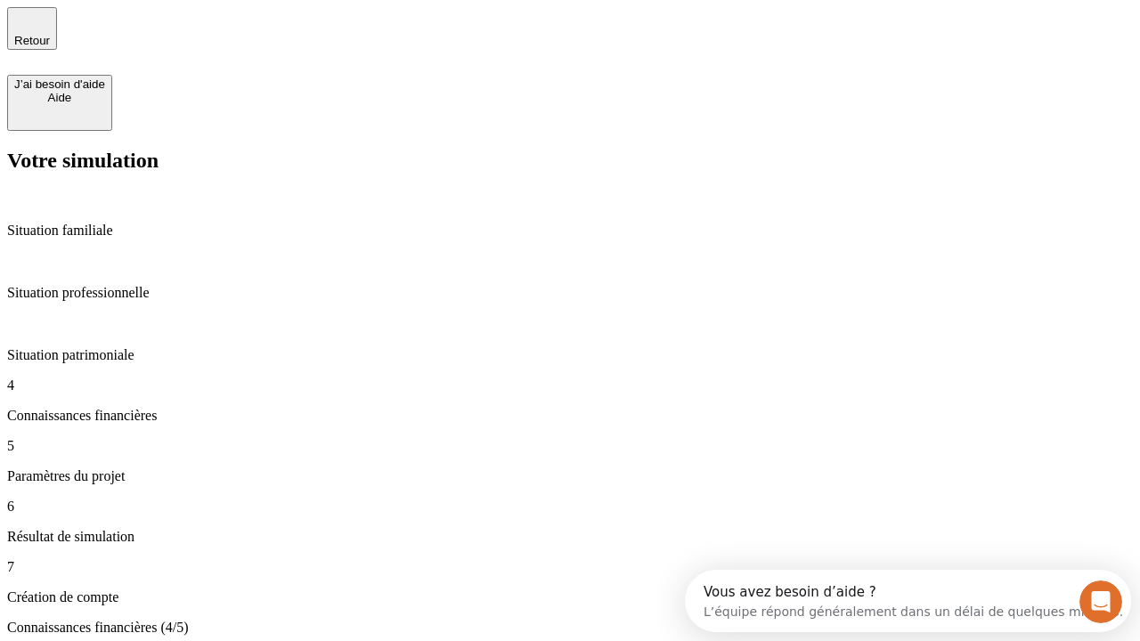  I want to click on p: Résultat de simulation, so click(570, 537).